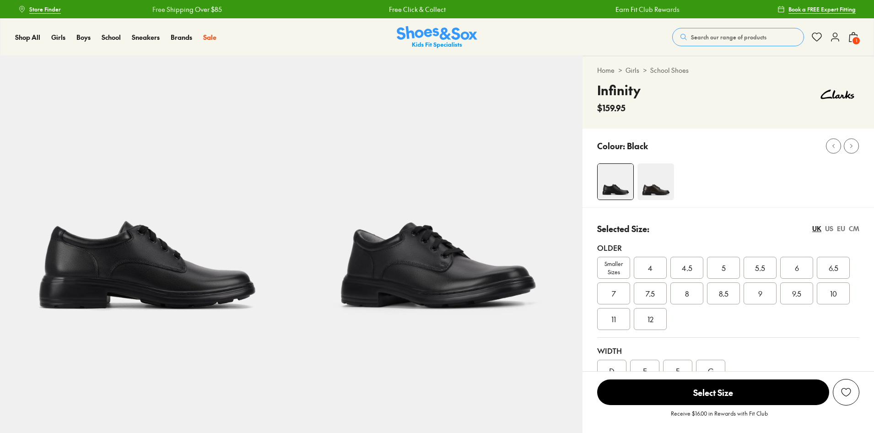 Image resolution: width=874 pixels, height=433 pixels. I want to click on a: Shop All, so click(27, 37).